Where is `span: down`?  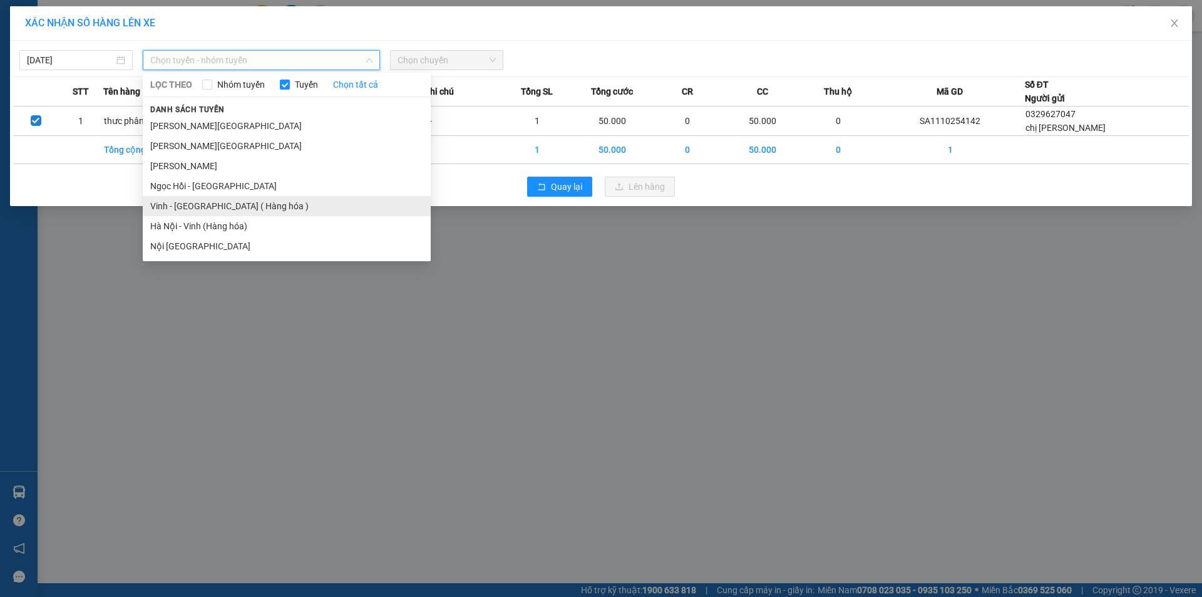 span: down is located at coordinates (369, 60).